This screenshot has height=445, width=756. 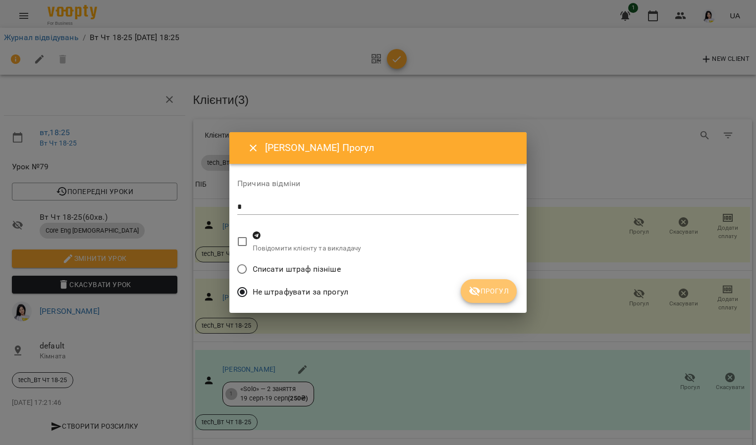 What do you see at coordinates (378, 184) in the screenshot?
I see `label: Причина відміни` at bounding box center [378, 184].